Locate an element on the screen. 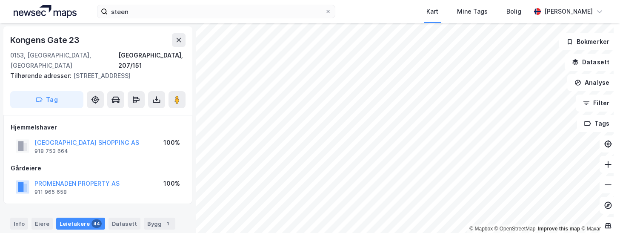  div: Datasett is located at coordinates (124, 223).